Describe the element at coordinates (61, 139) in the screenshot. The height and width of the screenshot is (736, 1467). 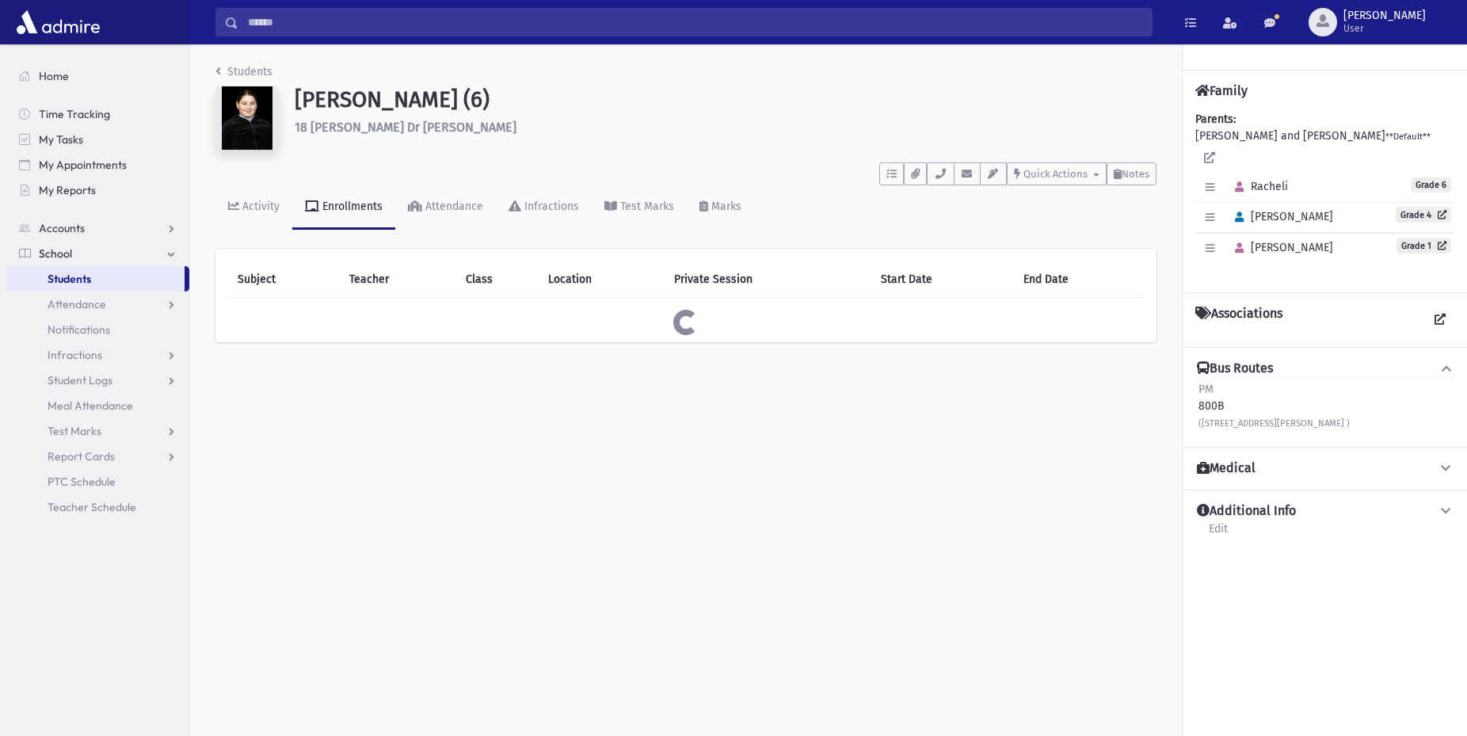
I see `span: My Tasks` at that location.